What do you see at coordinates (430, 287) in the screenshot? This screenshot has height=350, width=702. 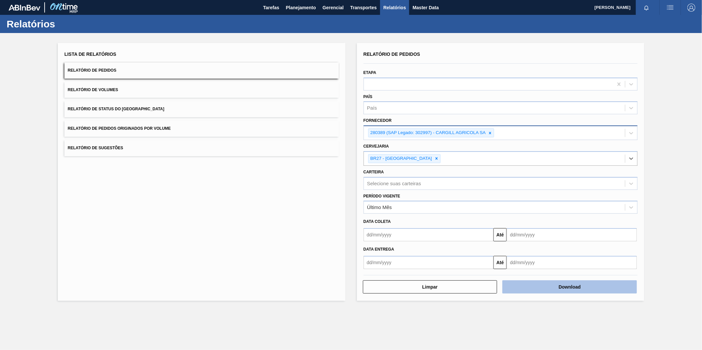 I see `button: Limpar` at bounding box center [430, 287].